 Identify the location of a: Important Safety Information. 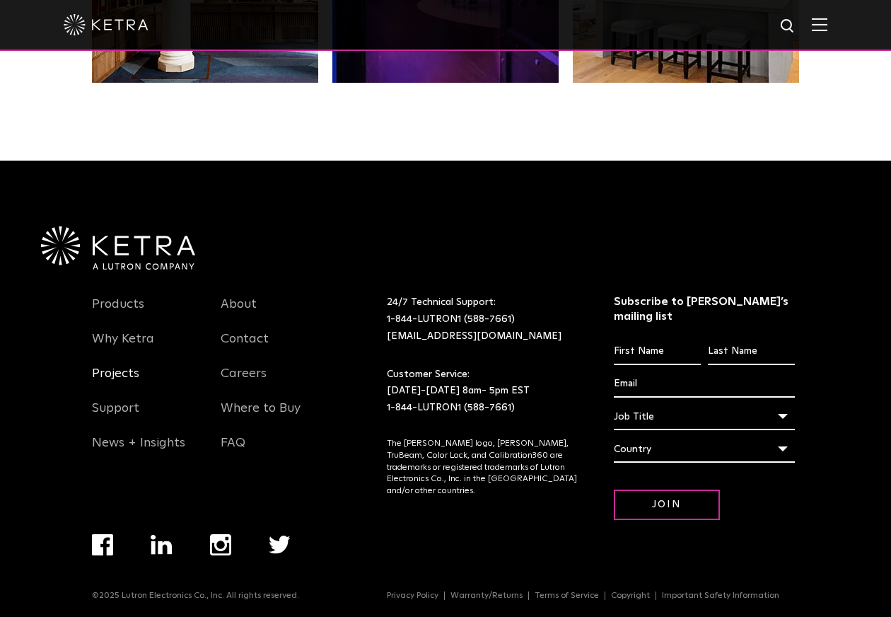
(721, 595).